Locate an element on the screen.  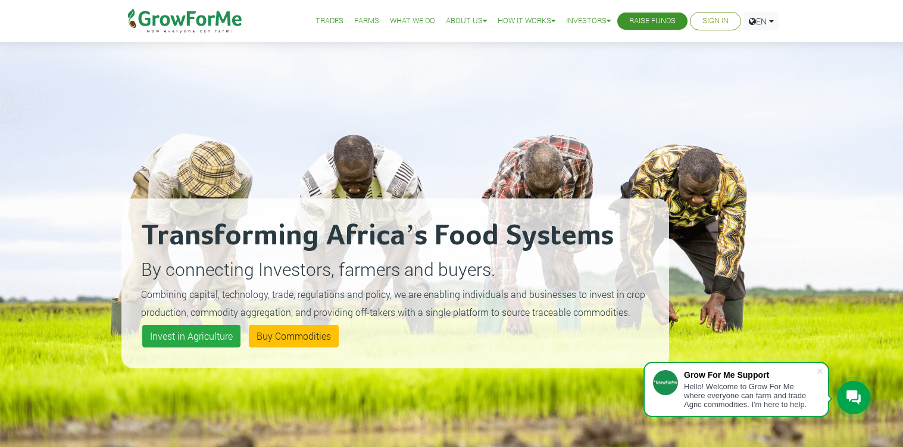
a: EN is located at coordinates (761, 21).